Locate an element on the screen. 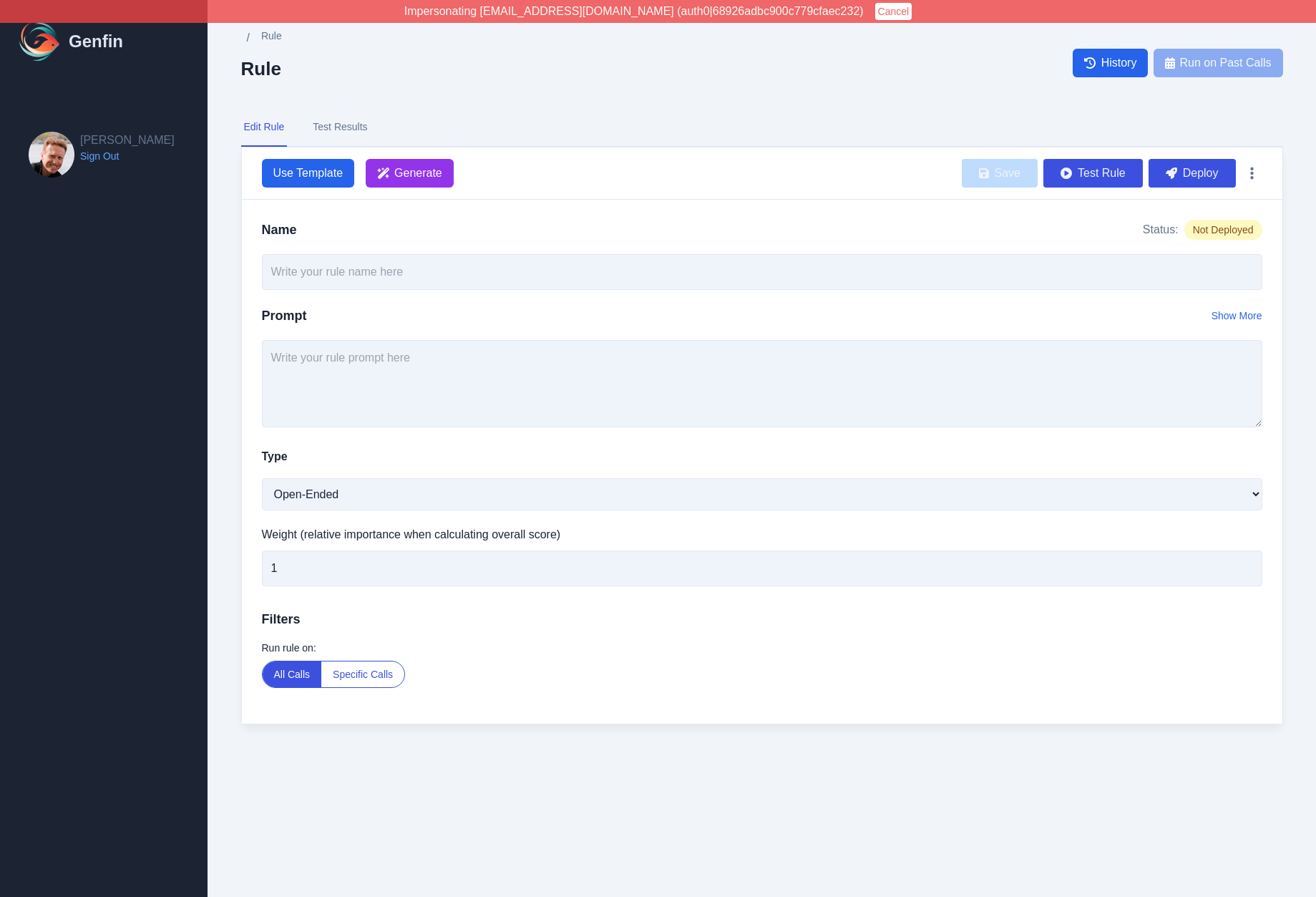 This screenshot has width=1316, height=897. span: Use Template is located at coordinates (308, 173).